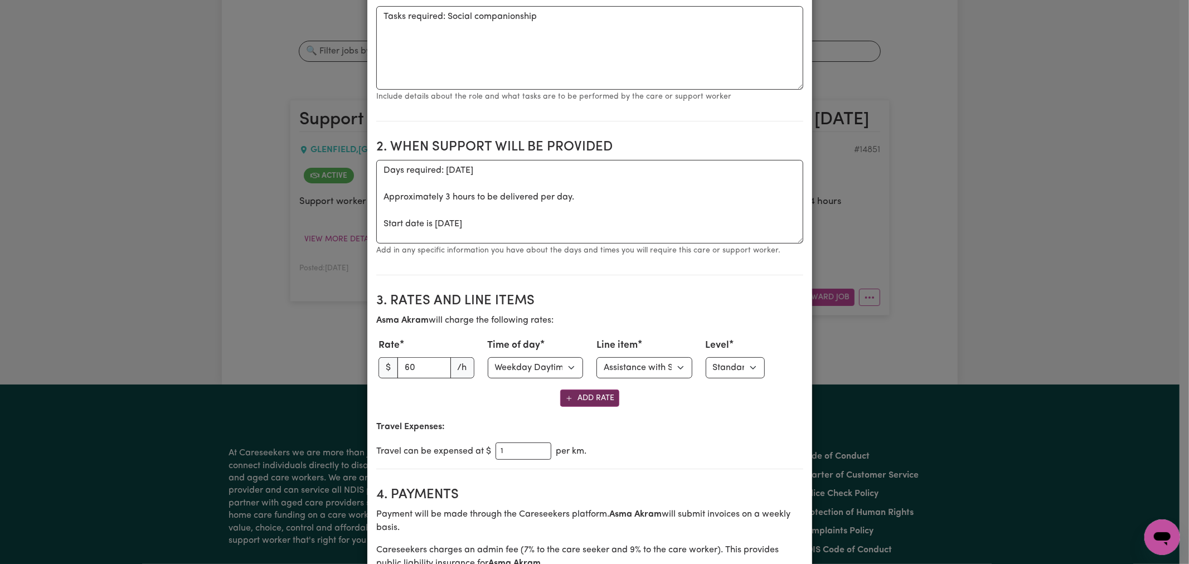 The height and width of the screenshot is (564, 1189). What do you see at coordinates (590, 398) in the screenshot?
I see `button: Add Rate` at bounding box center [590, 398].